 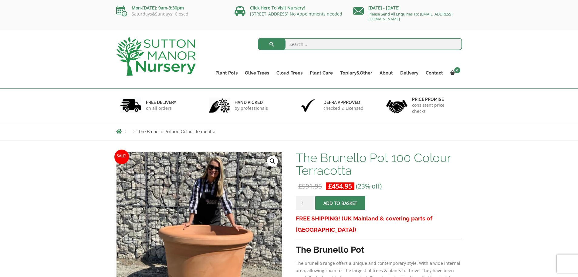 What do you see at coordinates (410, 73) in the screenshot?
I see `a: Delivery` at bounding box center [410, 73].